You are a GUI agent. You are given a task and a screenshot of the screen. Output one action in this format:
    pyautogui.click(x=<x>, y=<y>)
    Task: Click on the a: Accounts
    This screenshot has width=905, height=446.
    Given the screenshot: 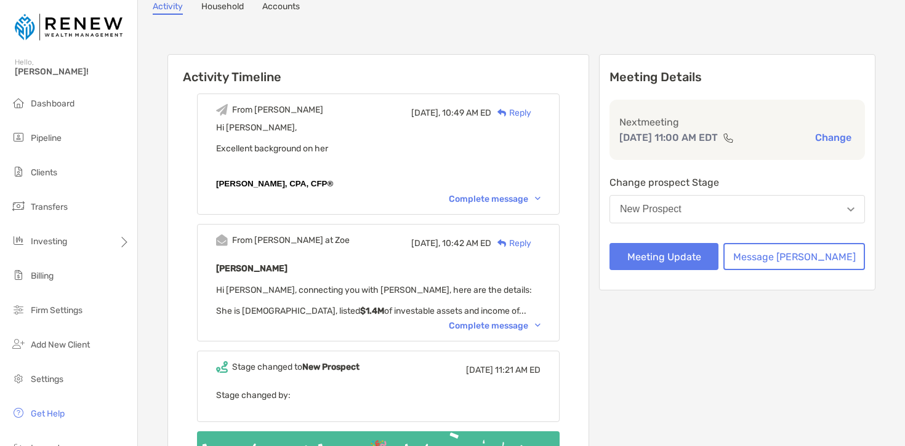 What is the action you would take?
    pyautogui.click(x=281, y=8)
    